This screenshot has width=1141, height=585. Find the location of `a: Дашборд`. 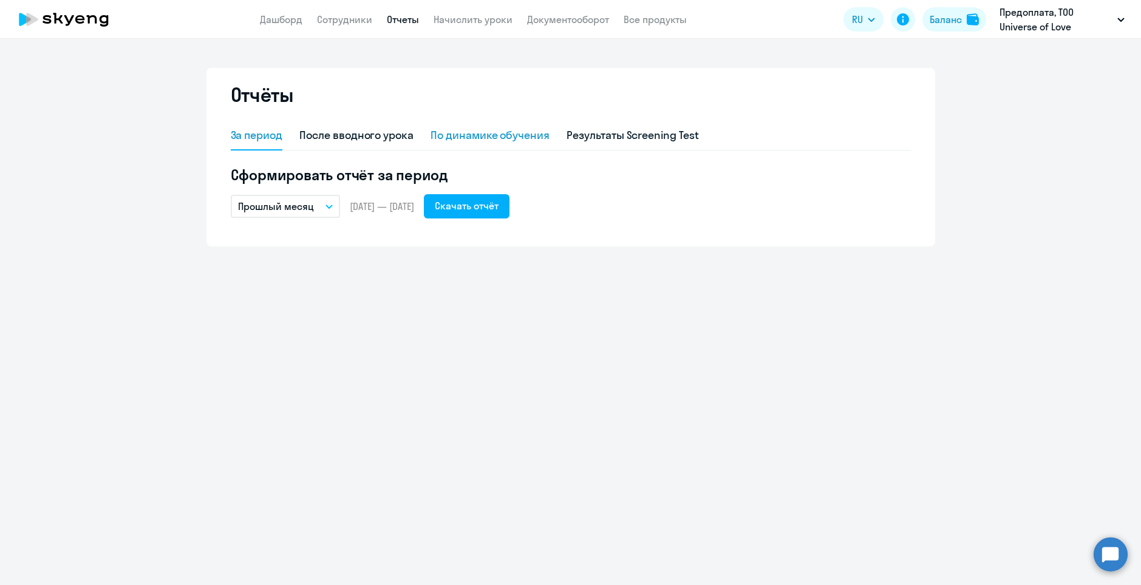

a: Дашборд is located at coordinates (281, 19).